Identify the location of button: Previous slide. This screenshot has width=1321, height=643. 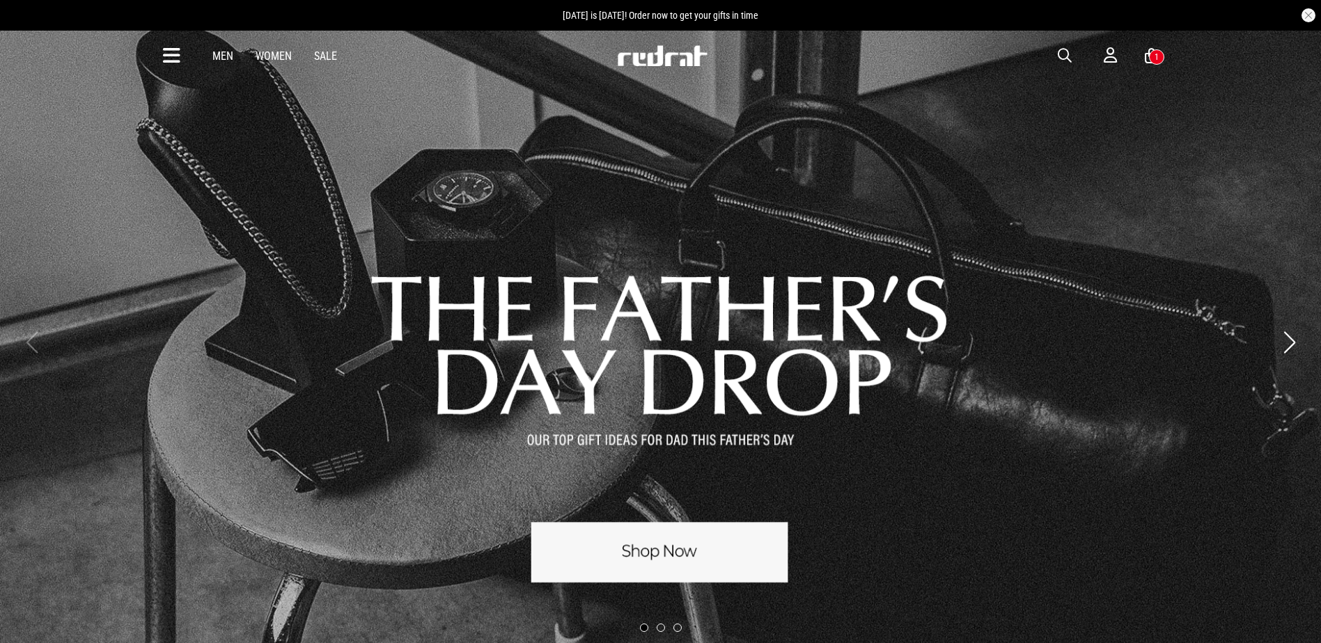
(31, 343).